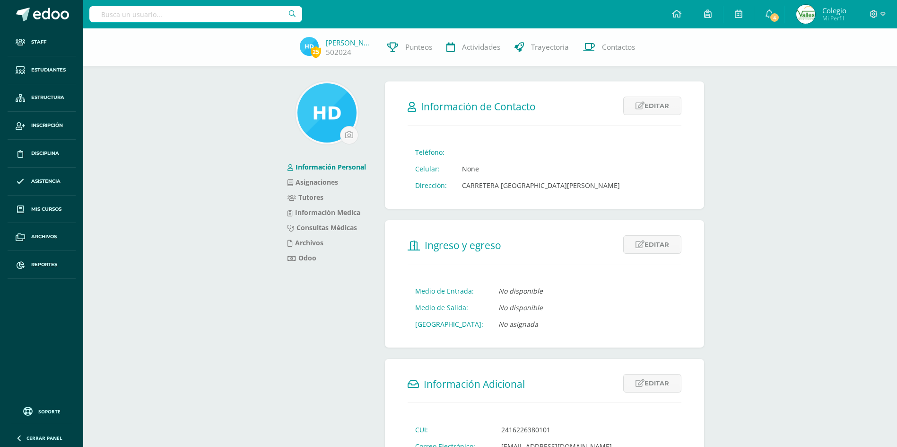 The image size is (897, 447). What do you see at coordinates (431, 185) in the screenshot?
I see `td: Dirección:` at bounding box center [431, 185].